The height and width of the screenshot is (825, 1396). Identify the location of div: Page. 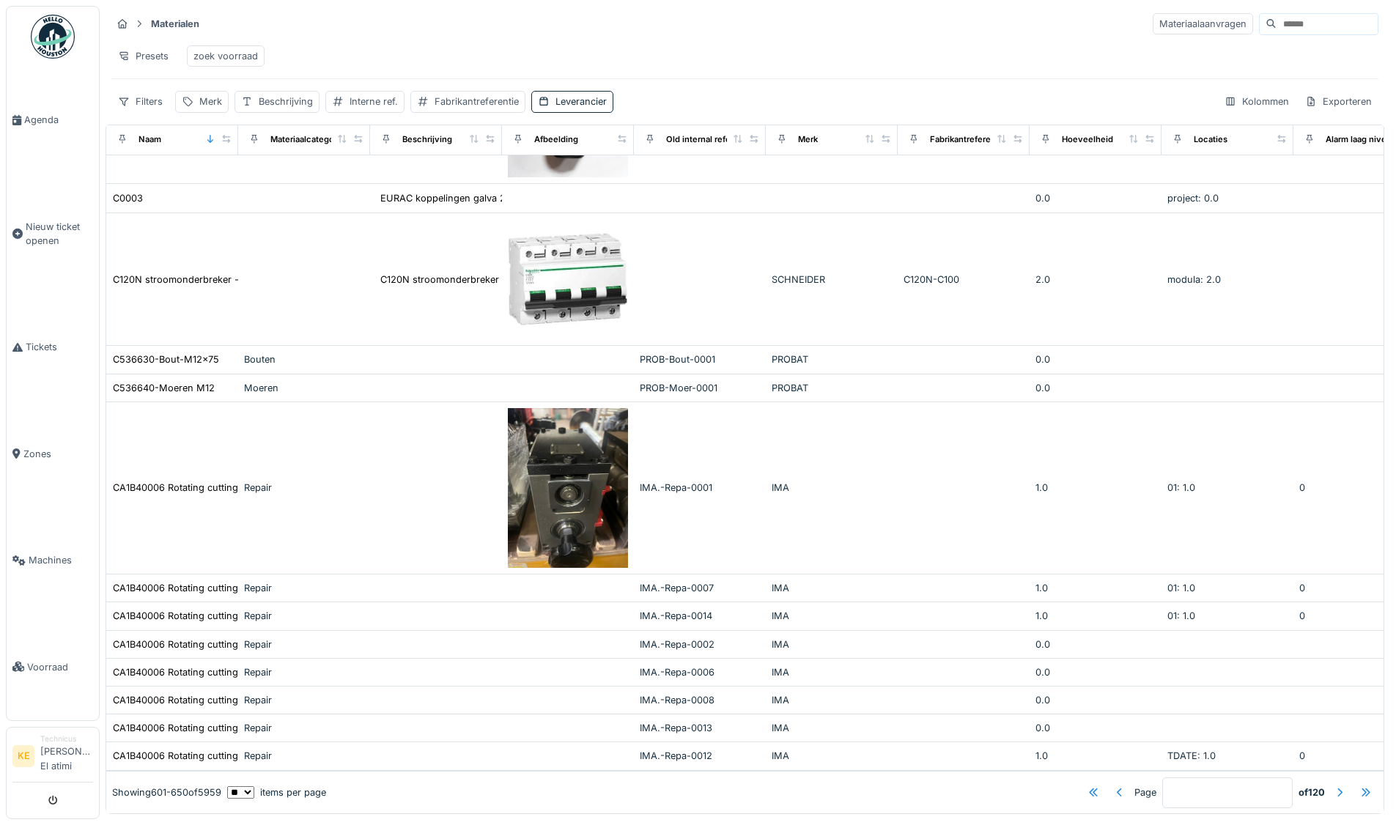
(1145, 792).